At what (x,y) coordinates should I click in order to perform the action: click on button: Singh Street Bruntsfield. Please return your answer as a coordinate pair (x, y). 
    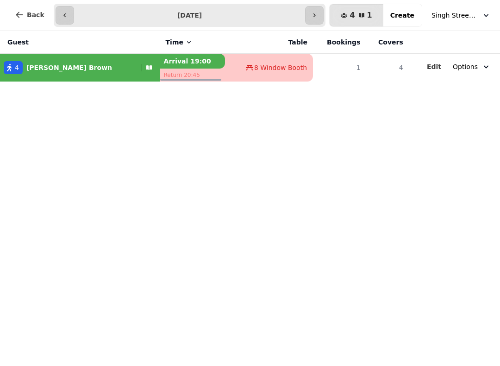
    Looking at the image, I should click on (461, 15).